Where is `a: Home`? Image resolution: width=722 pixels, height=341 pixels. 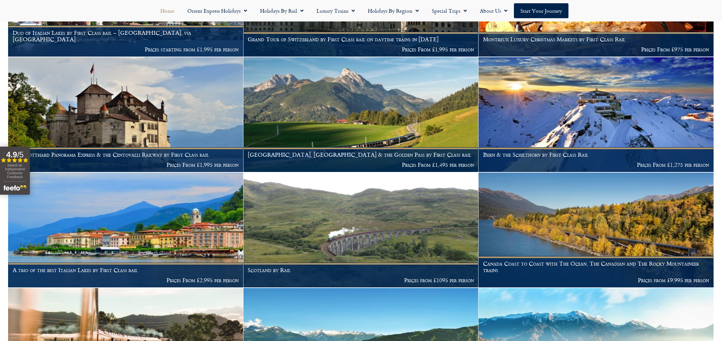 a: Home is located at coordinates (167, 11).